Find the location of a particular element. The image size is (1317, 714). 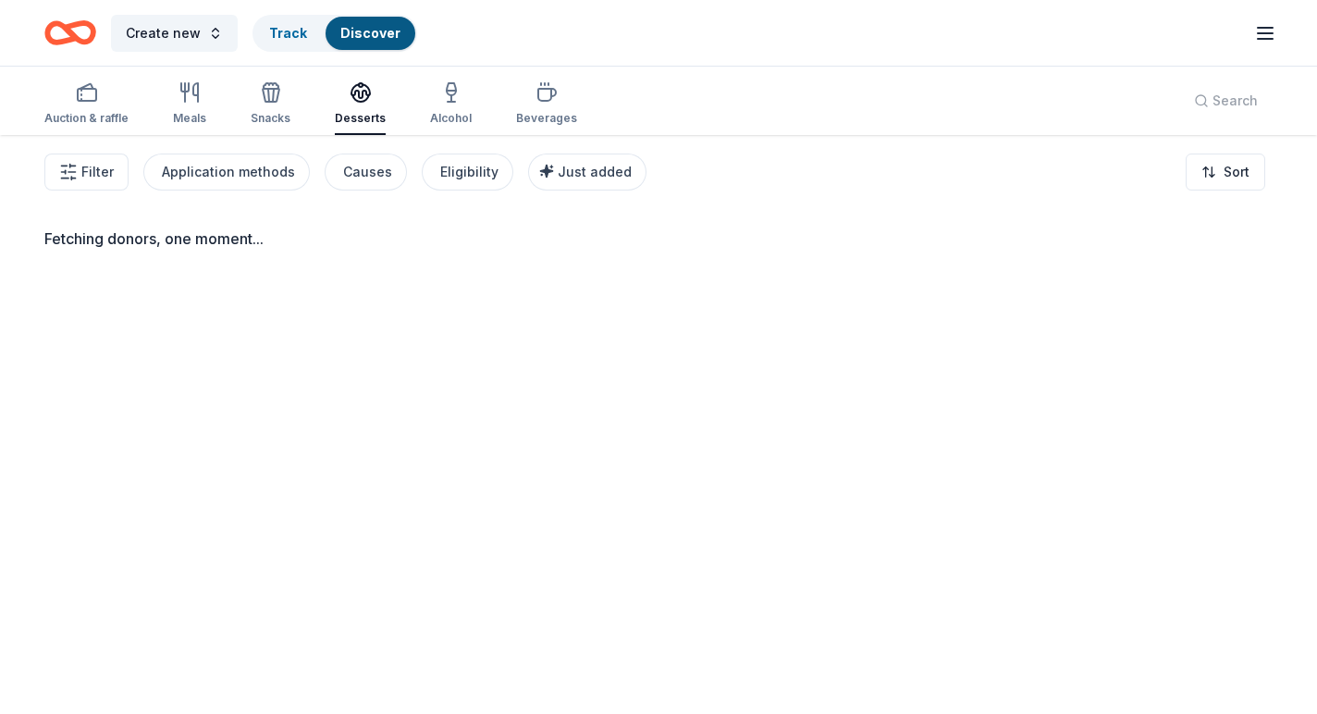

button: Desserts is located at coordinates (360, 104).